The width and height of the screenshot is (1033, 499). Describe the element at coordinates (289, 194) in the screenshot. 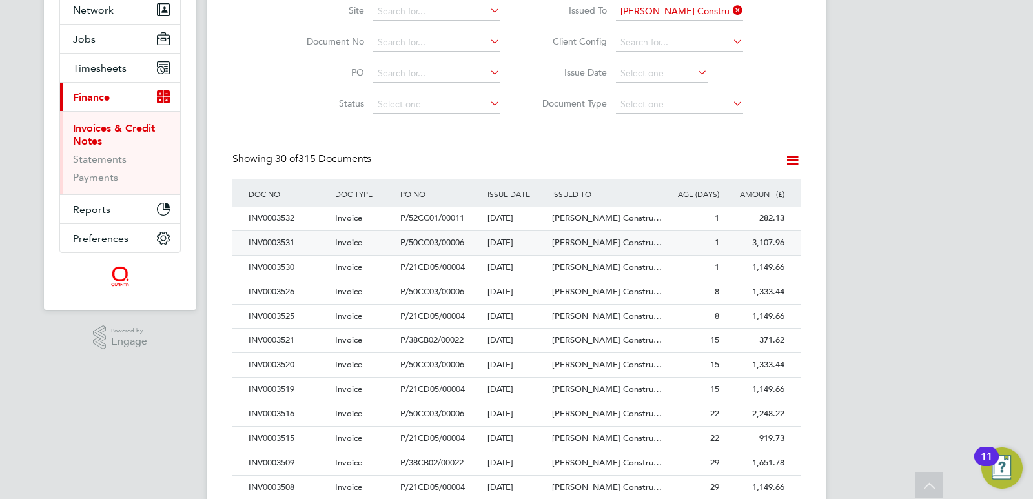

I see `div: DOC NO` at that location.